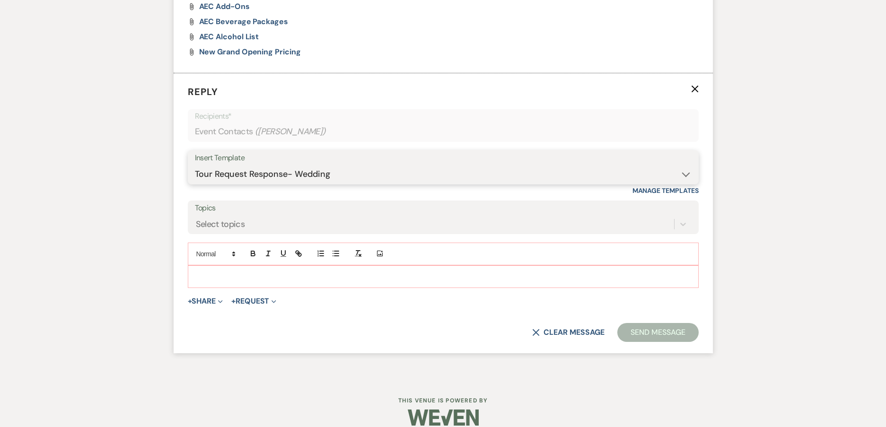  Describe the element at coordinates (665, 191) in the screenshot. I see `a: Manage Templates` at that location.